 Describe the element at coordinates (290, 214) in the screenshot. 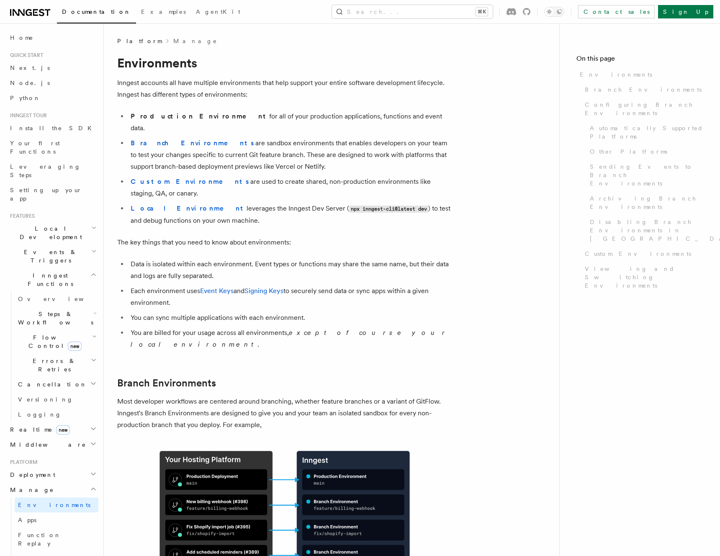

I see `li: leverages the Inngest Dev Server ( ) to test and debug functions on your own machine.` at that location.